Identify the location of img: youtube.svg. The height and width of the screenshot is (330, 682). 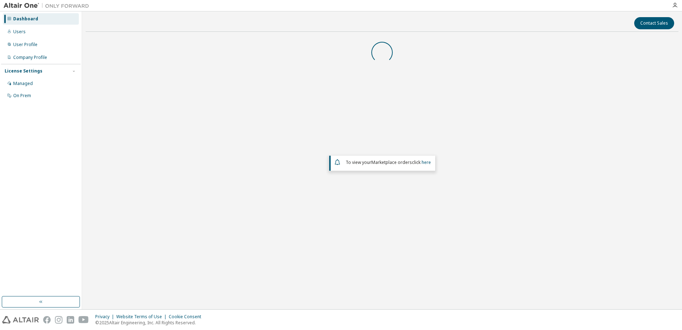
(84, 319).